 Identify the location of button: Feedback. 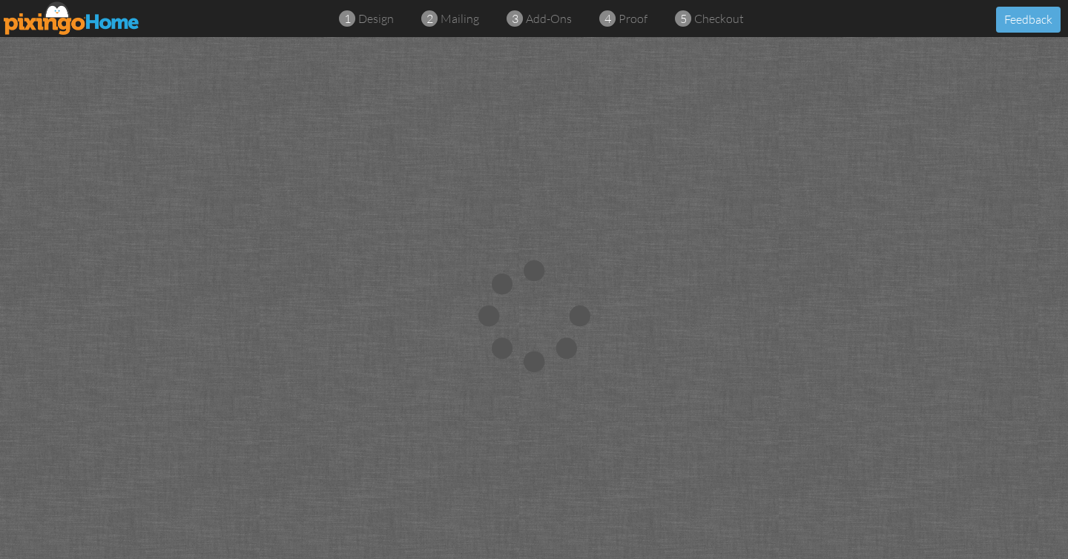
(1028, 19).